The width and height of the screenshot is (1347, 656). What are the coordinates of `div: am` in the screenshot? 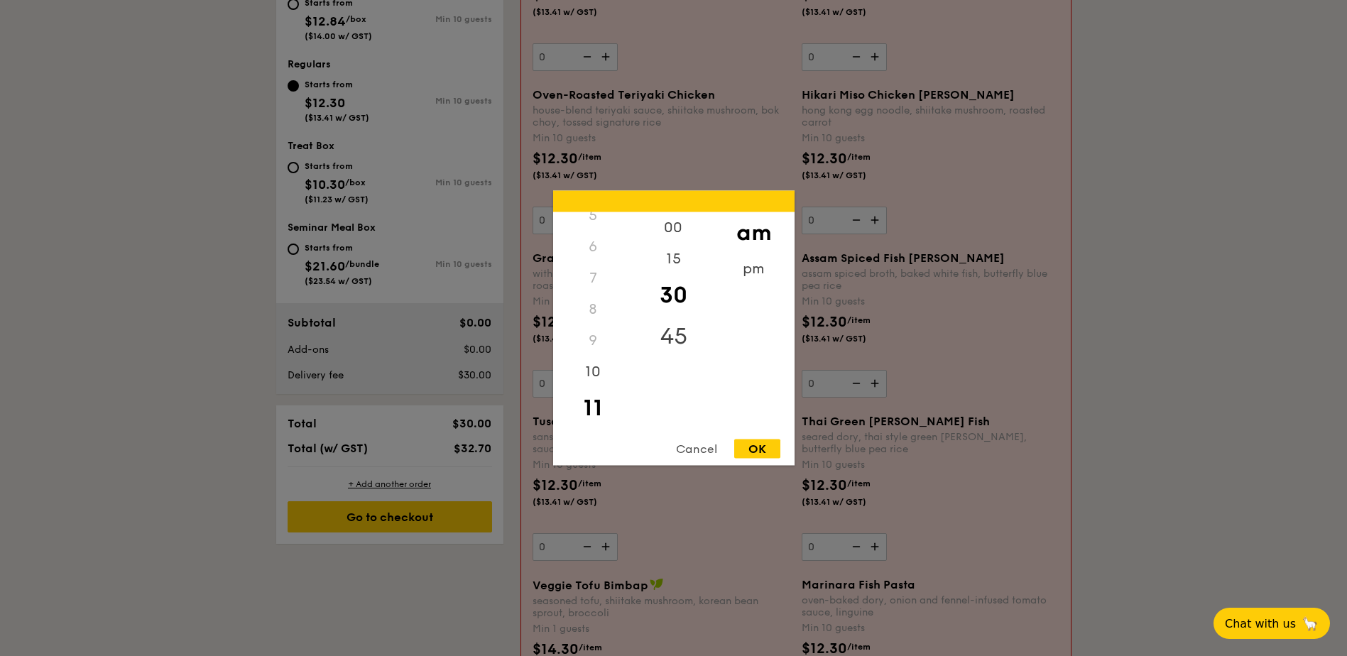 It's located at (753, 233).